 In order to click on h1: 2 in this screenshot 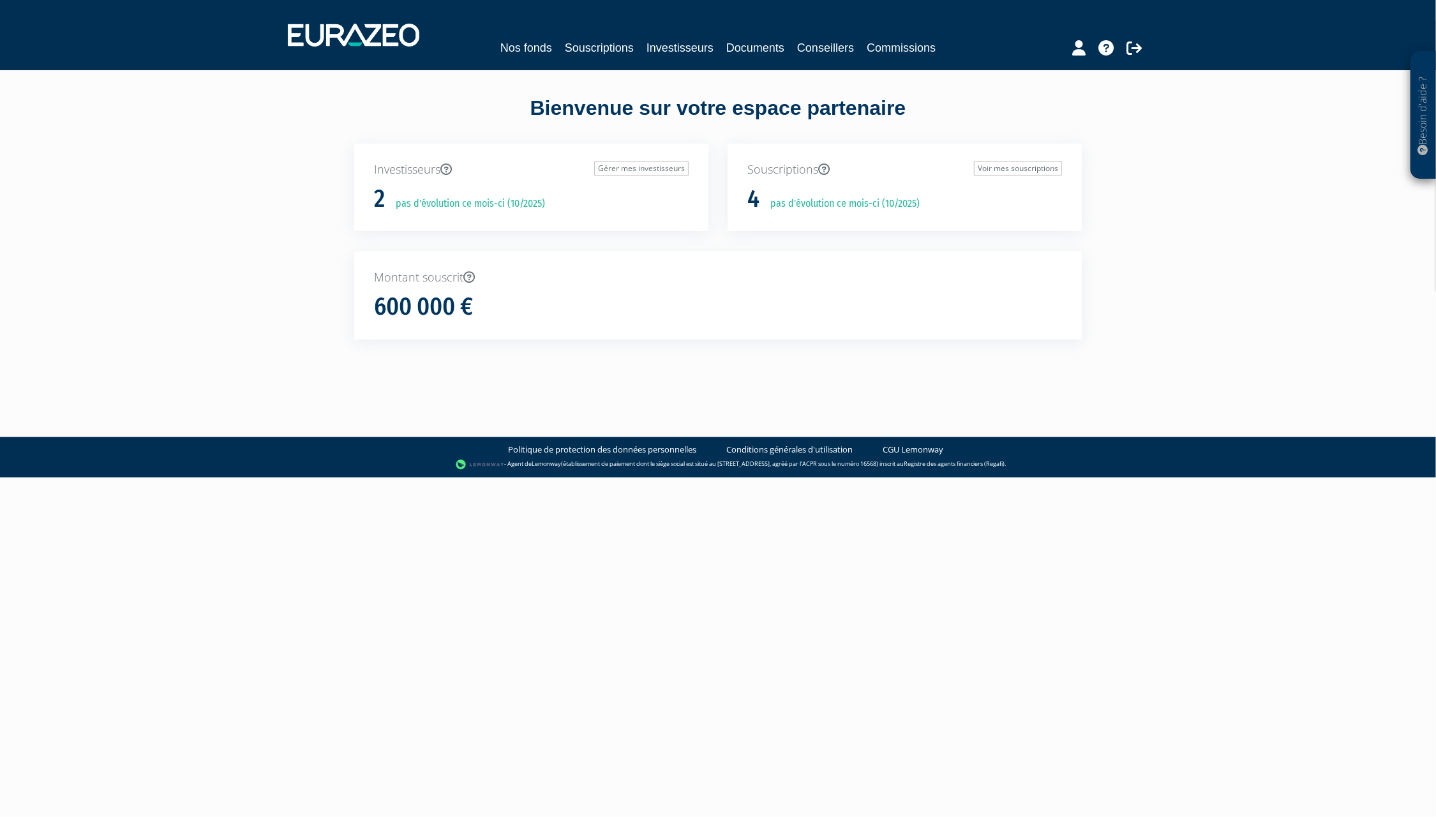, I will do `click(379, 199)`.